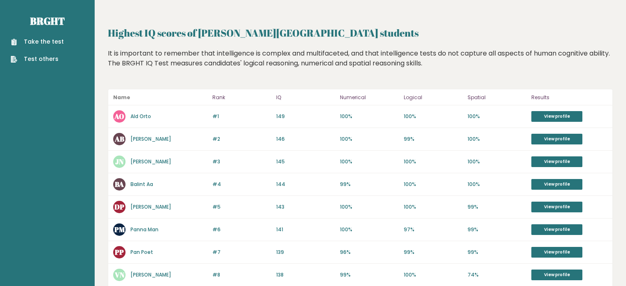  I want to click on p: 145, so click(306, 162).